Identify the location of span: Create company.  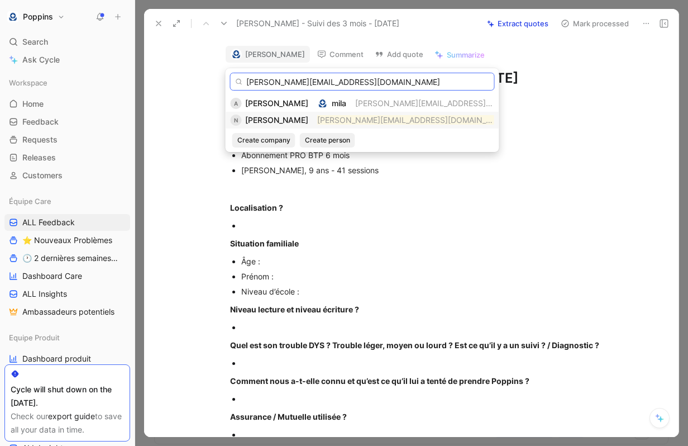
(264, 140).